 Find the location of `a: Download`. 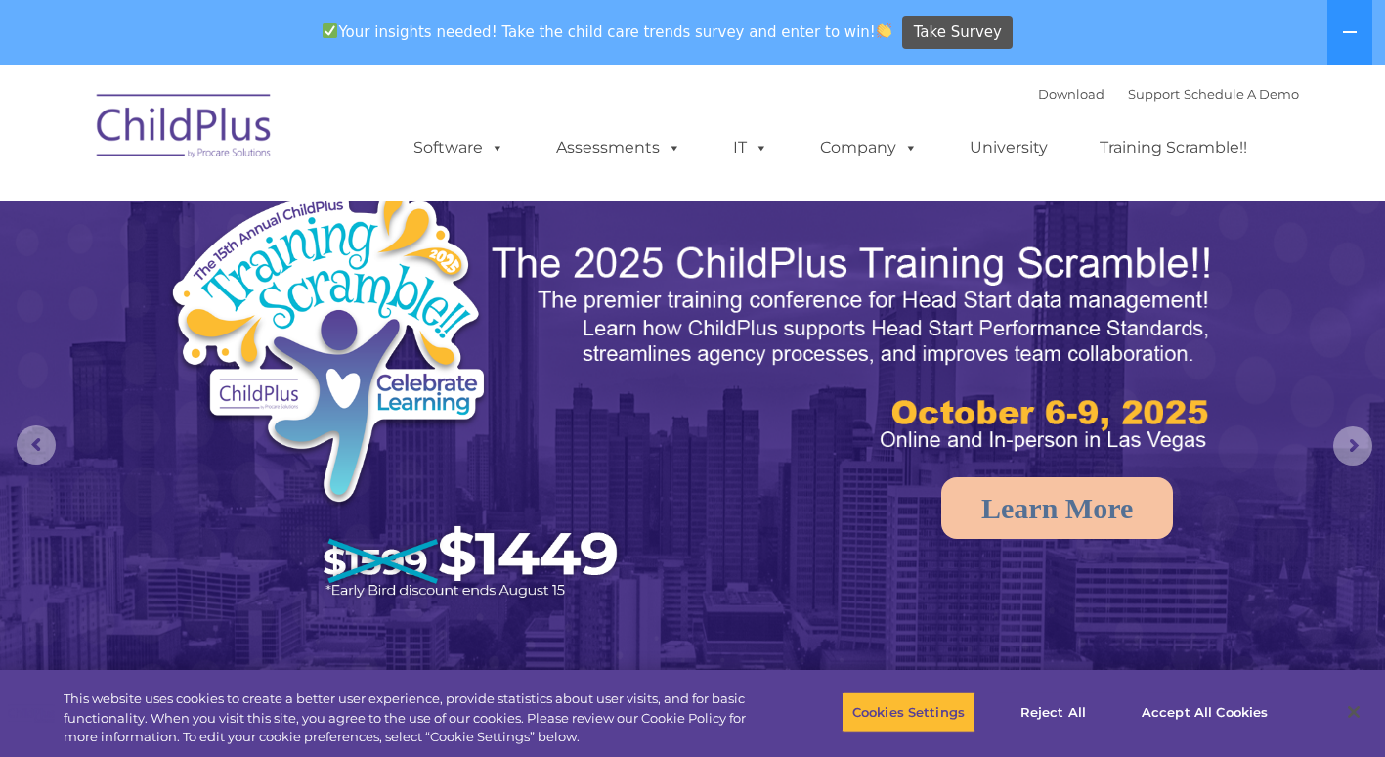

a: Download is located at coordinates (1071, 94).